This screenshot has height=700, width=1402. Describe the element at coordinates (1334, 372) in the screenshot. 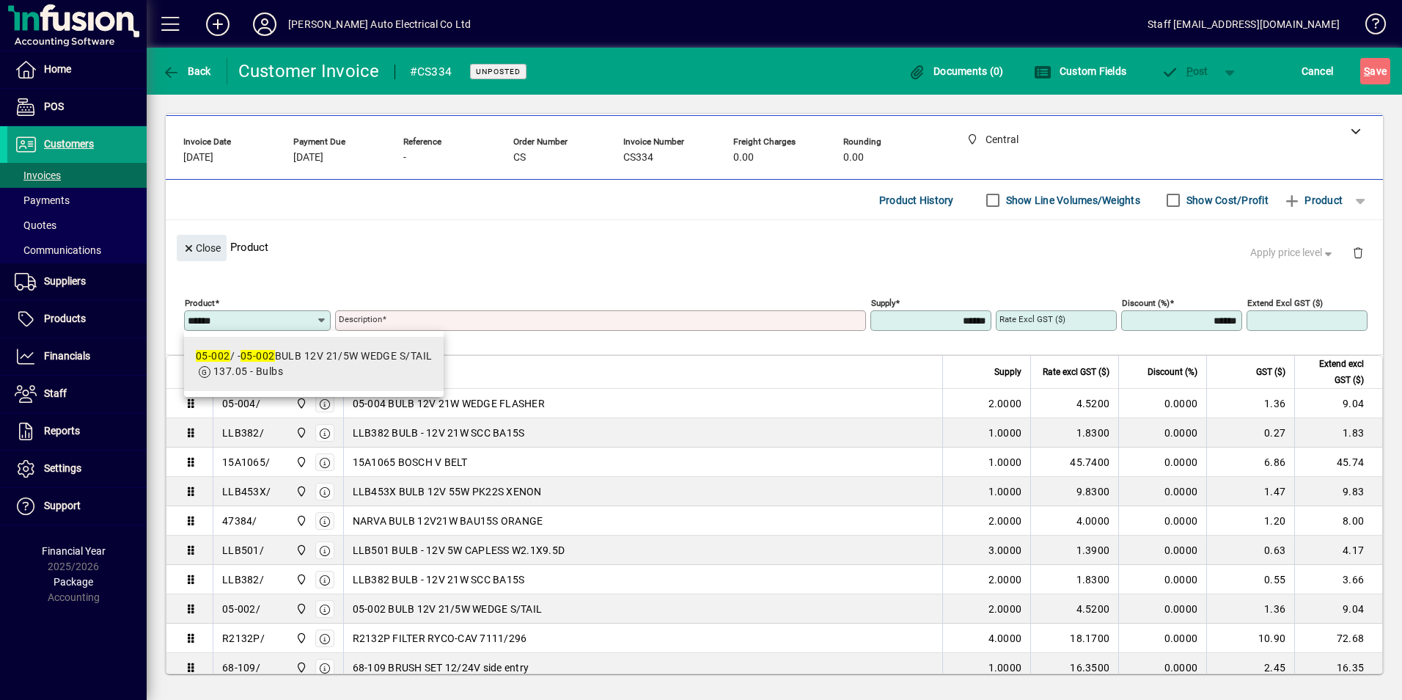

I see `span: Extend excl GST ($)` at that location.